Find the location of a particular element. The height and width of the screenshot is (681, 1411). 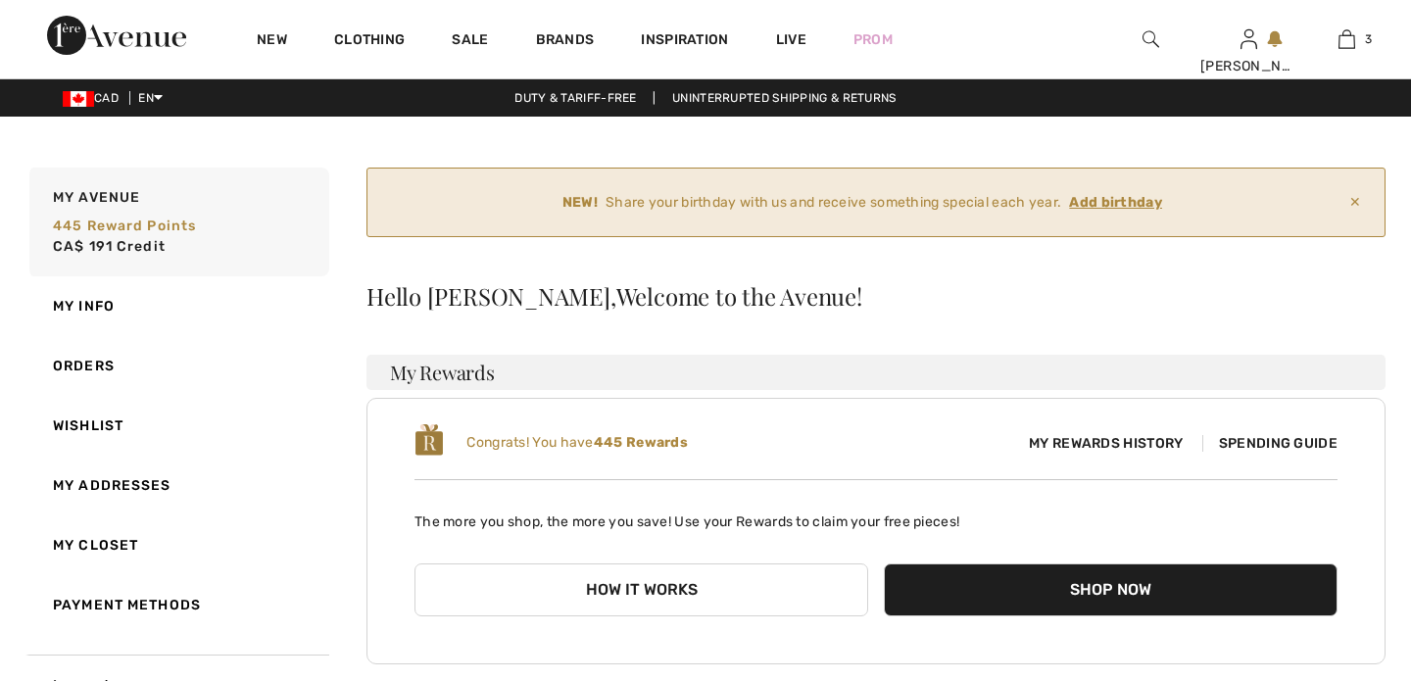

span: EN is located at coordinates (150, 98).